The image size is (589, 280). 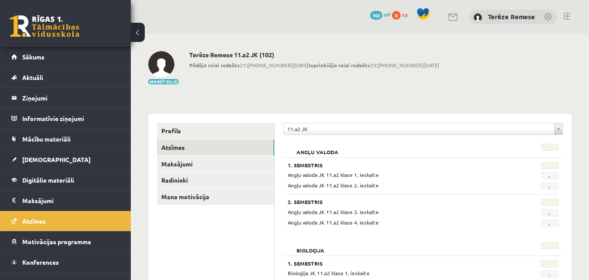 What do you see at coordinates (57, 241) in the screenshot?
I see `span: Motivācijas programma` at bounding box center [57, 241].